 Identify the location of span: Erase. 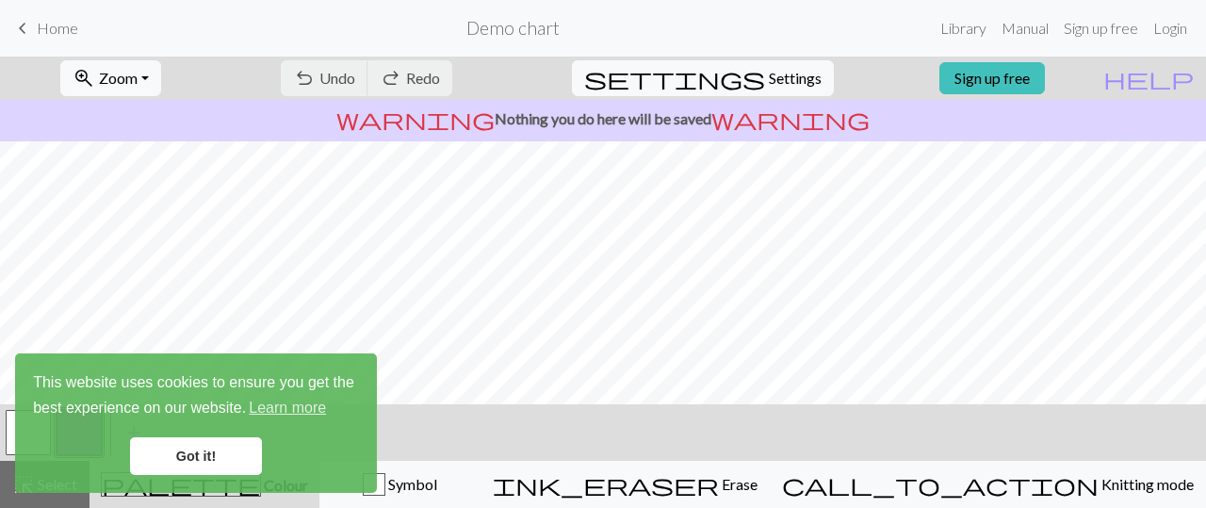
(738, 484).